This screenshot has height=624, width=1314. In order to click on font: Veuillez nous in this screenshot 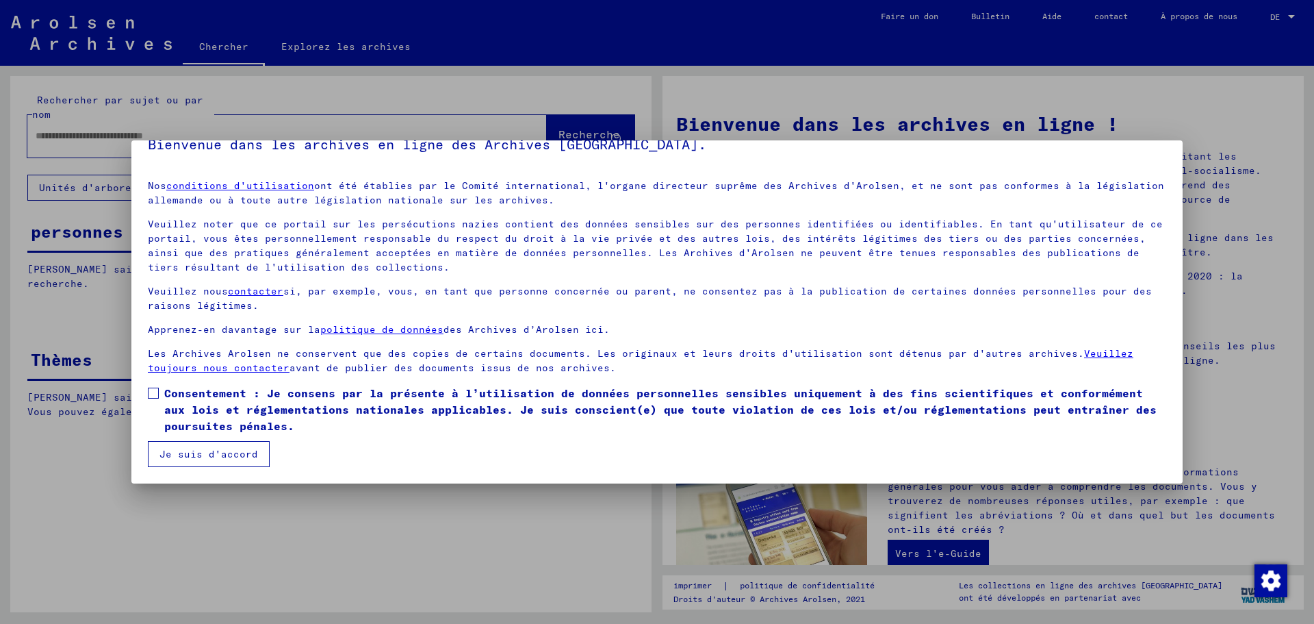, I will do `click(188, 291)`.